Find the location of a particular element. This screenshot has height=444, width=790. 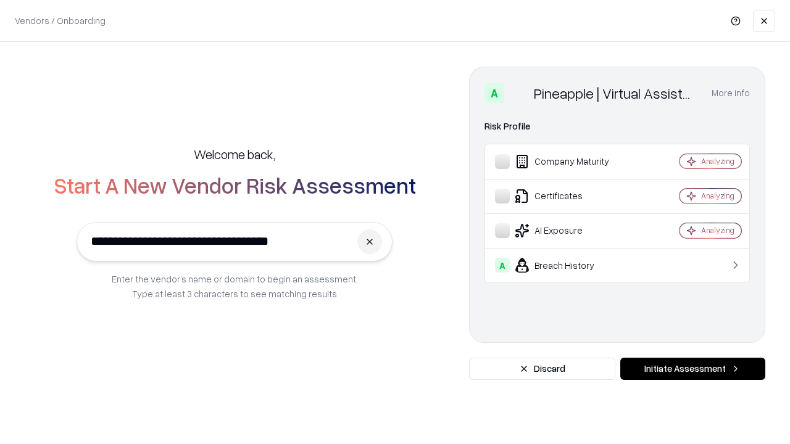

button: More info is located at coordinates (731, 93).